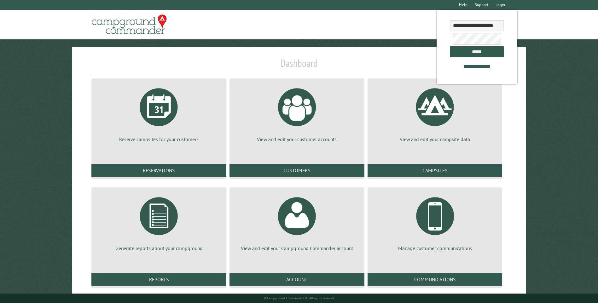  Describe the element at coordinates (129, 25) in the screenshot. I see `img: Campground Commander` at that location.